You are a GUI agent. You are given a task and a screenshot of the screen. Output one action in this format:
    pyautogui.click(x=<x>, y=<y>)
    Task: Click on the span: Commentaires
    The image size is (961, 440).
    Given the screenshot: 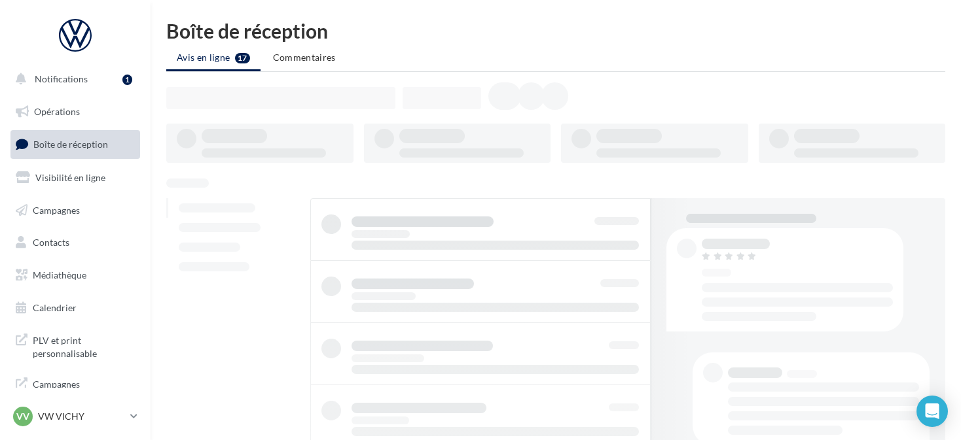 What is the action you would take?
    pyautogui.click(x=304, y=57)
    